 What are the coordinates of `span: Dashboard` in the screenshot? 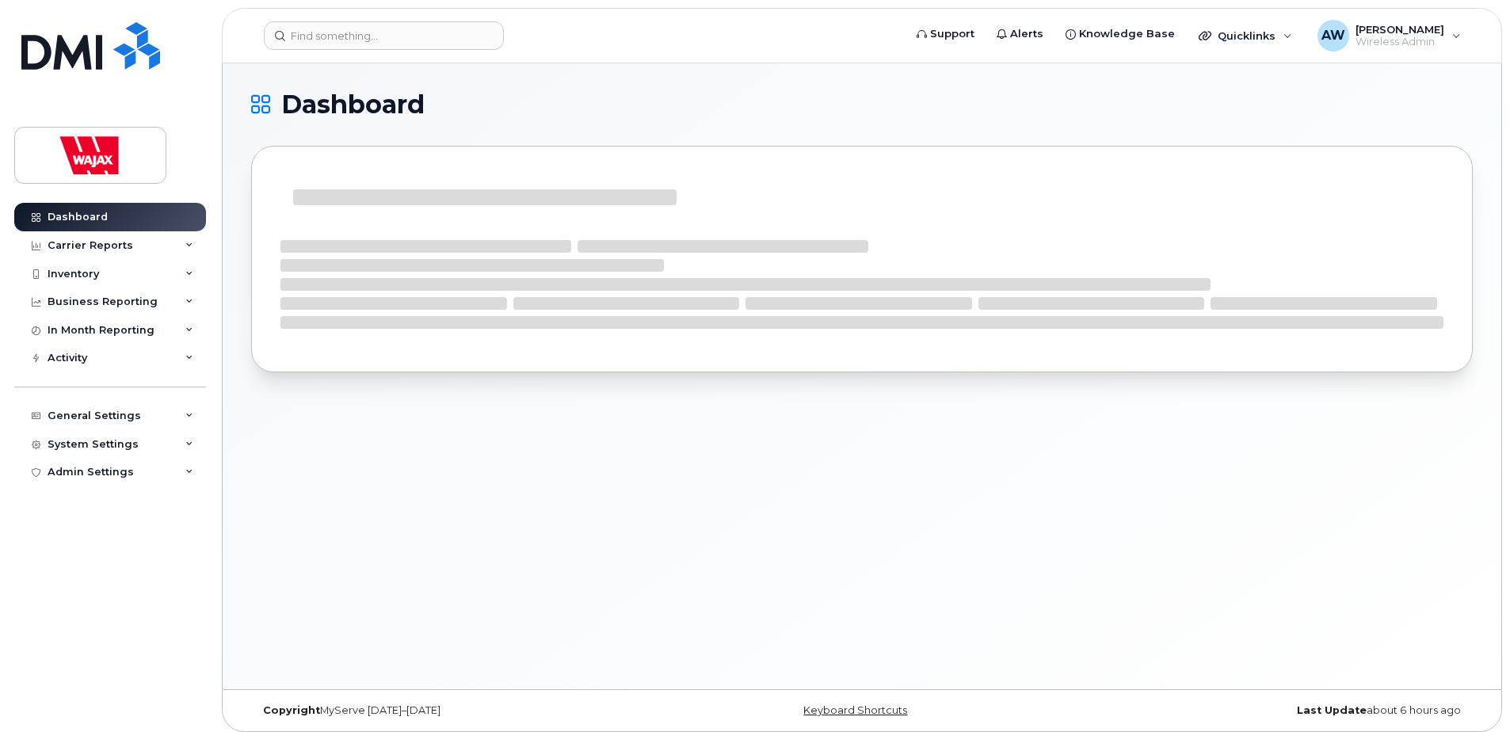 It's located at (352, 105).